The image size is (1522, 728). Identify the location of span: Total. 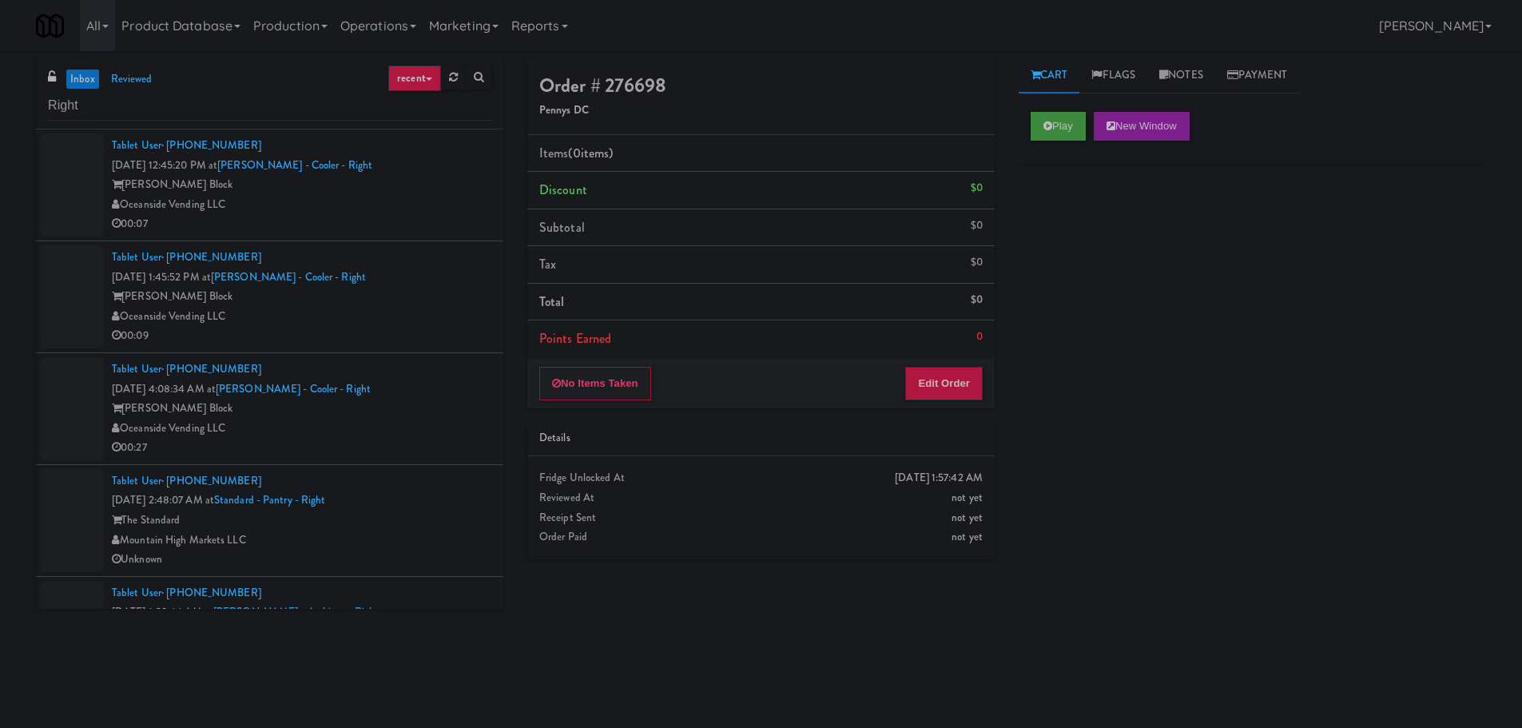
(552, 301).